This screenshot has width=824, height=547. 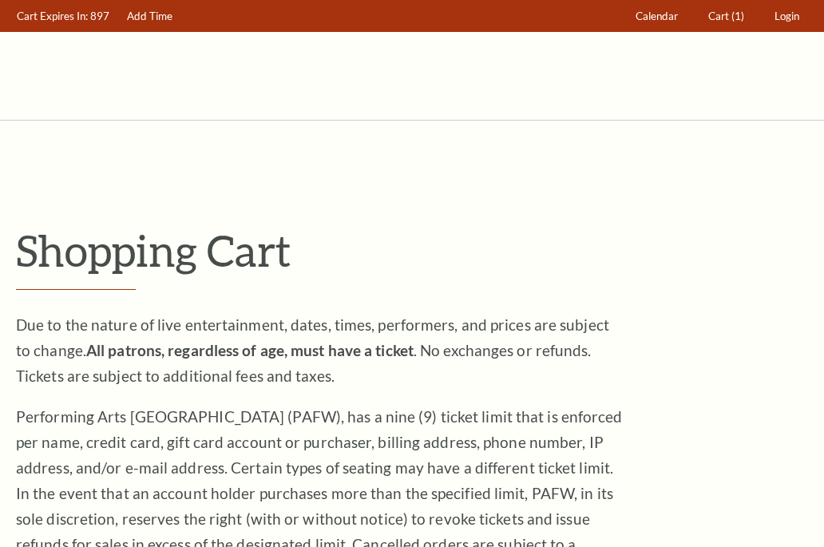 What do you see at coordinates (786, 16) in the screenshot?
I see `span: Login` at bounding box center [786, 16].